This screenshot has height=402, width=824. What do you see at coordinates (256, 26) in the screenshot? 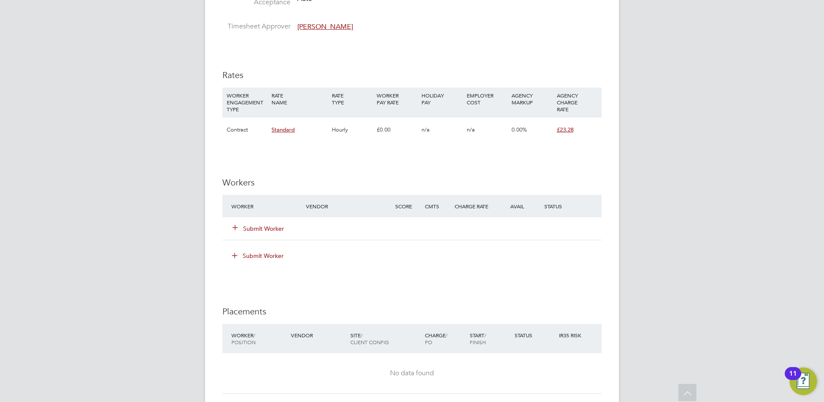
I see `label: Timesheet Approver` at bounding box center [256, 26].